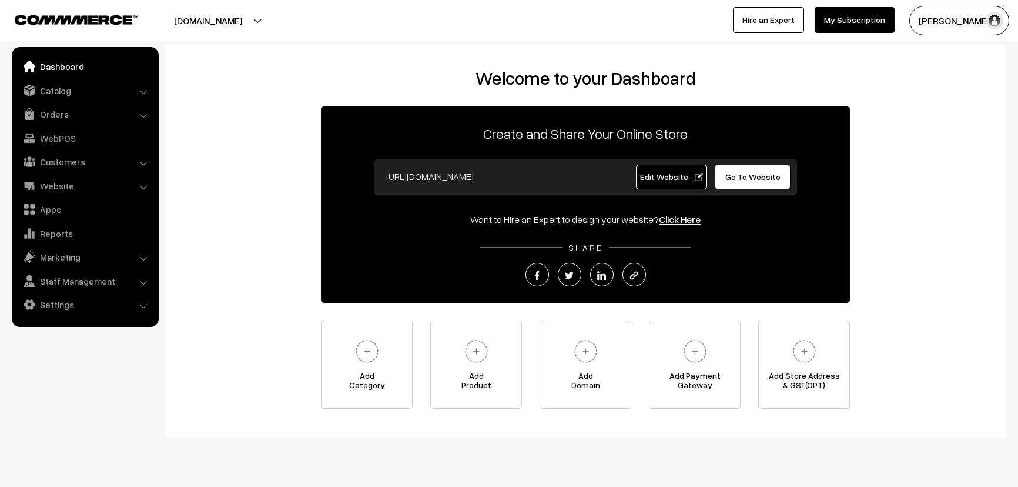 The image size is (1018, 487). I want to click on a: Orders, so click(85, 114).